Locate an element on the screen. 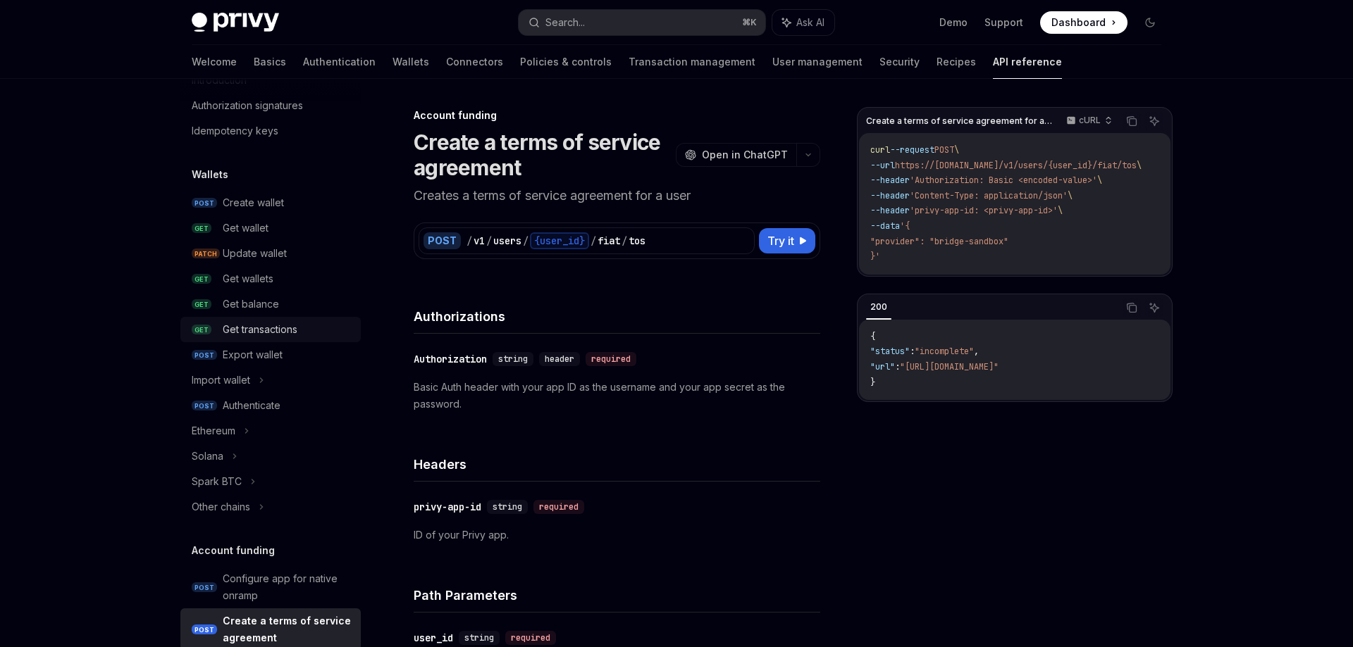 The image size is (1353, 647). div: Get wallet is located at coordinates (245, 228).